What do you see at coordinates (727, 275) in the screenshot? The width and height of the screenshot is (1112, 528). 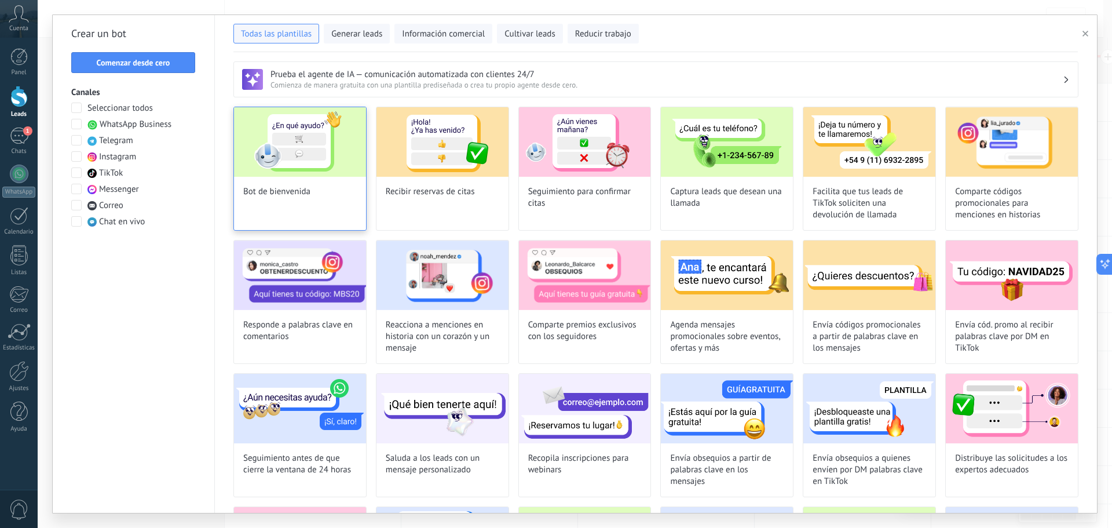 I see `img: Agenda mensajes promocionales sobre eventos, ofertas y más` at bounding box center [727, 275].